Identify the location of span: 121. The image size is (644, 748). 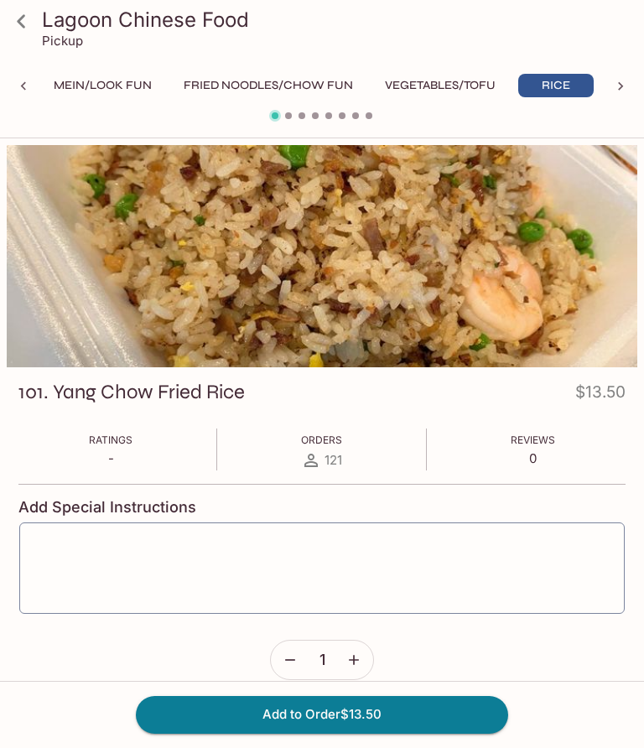
(333, 460).